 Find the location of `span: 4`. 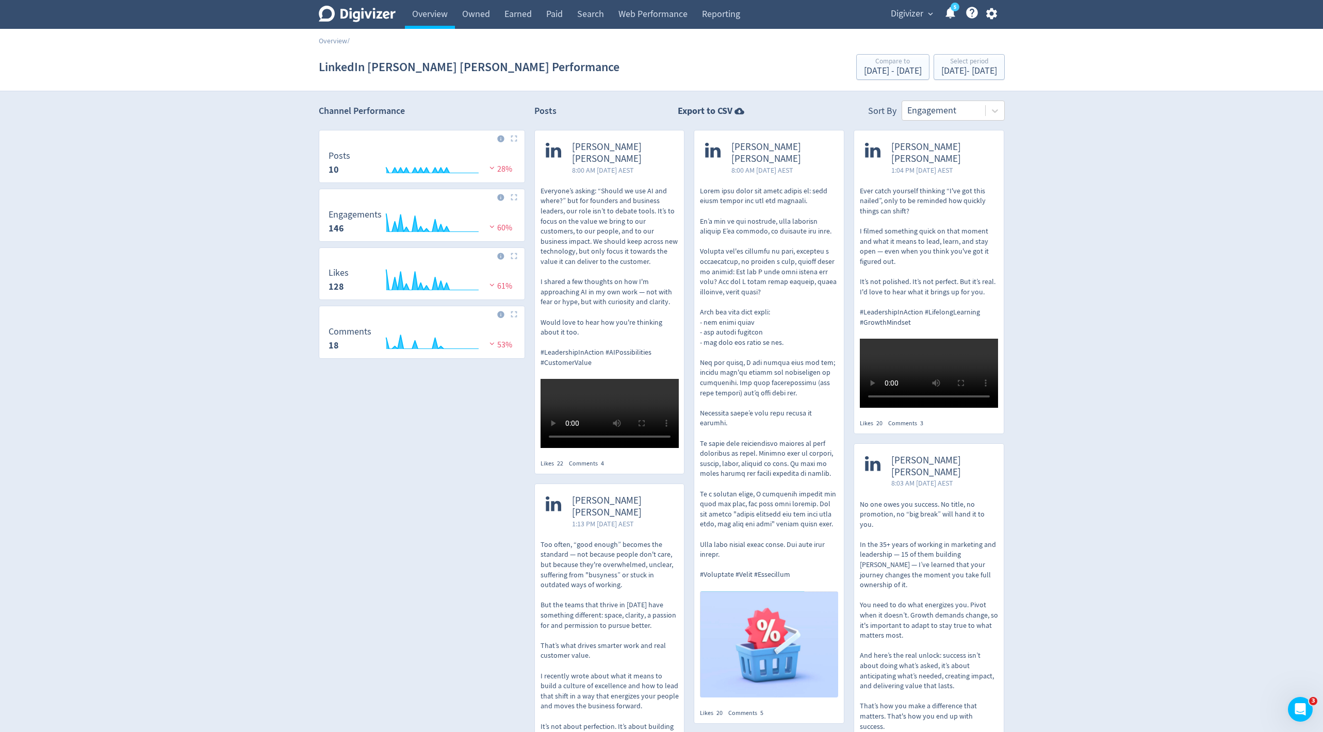

span: 4 is located at coordinates (602, 464).